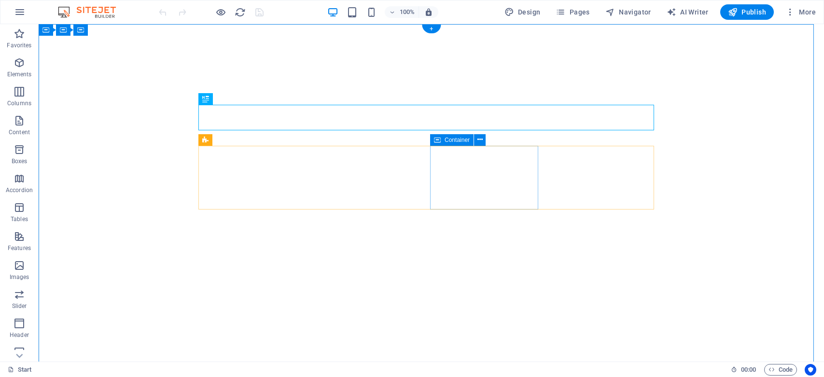 The height and width of the screenshot is (377, 824). Describe the element at coordinates (19, 277) in the screenshot. I see `p: Images` at that location.